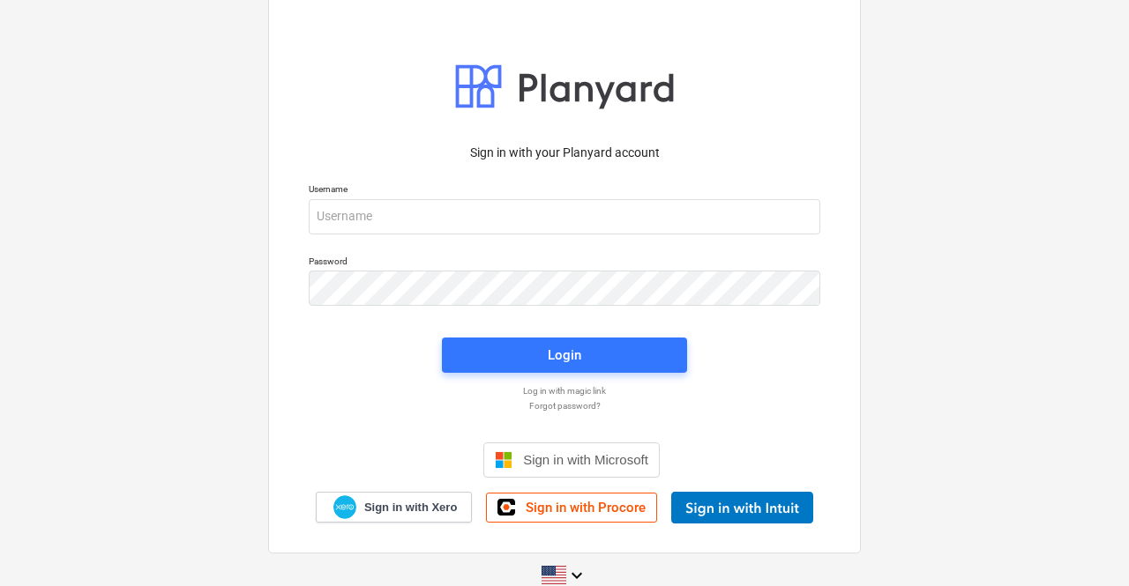 The height and width of the screenshot is (586, 1129). Describe the element at coordinates (564, 190) in the screenshot. I see `p: Username` at that location.